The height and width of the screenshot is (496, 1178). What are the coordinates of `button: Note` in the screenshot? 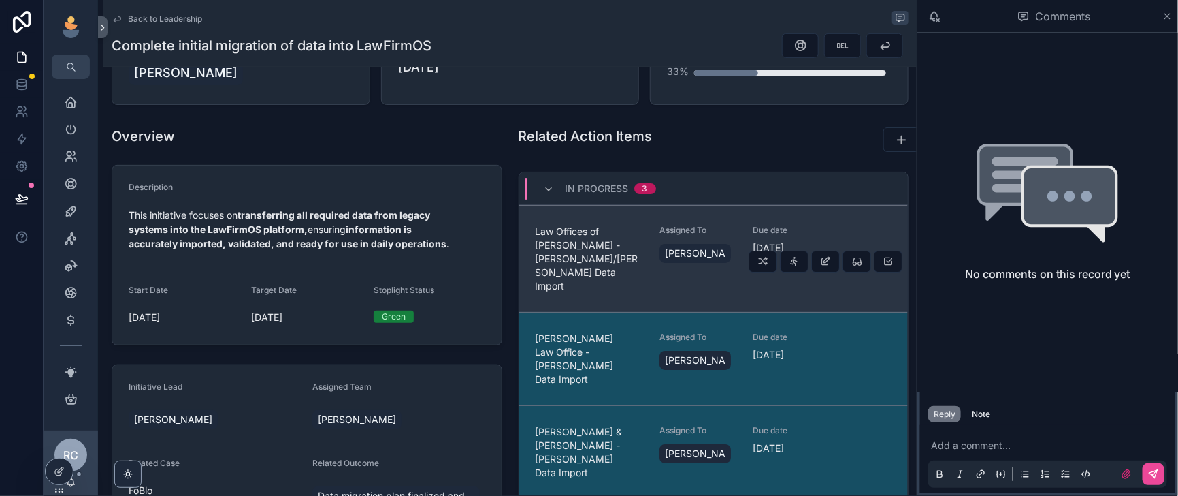 It's located at (981, 414).